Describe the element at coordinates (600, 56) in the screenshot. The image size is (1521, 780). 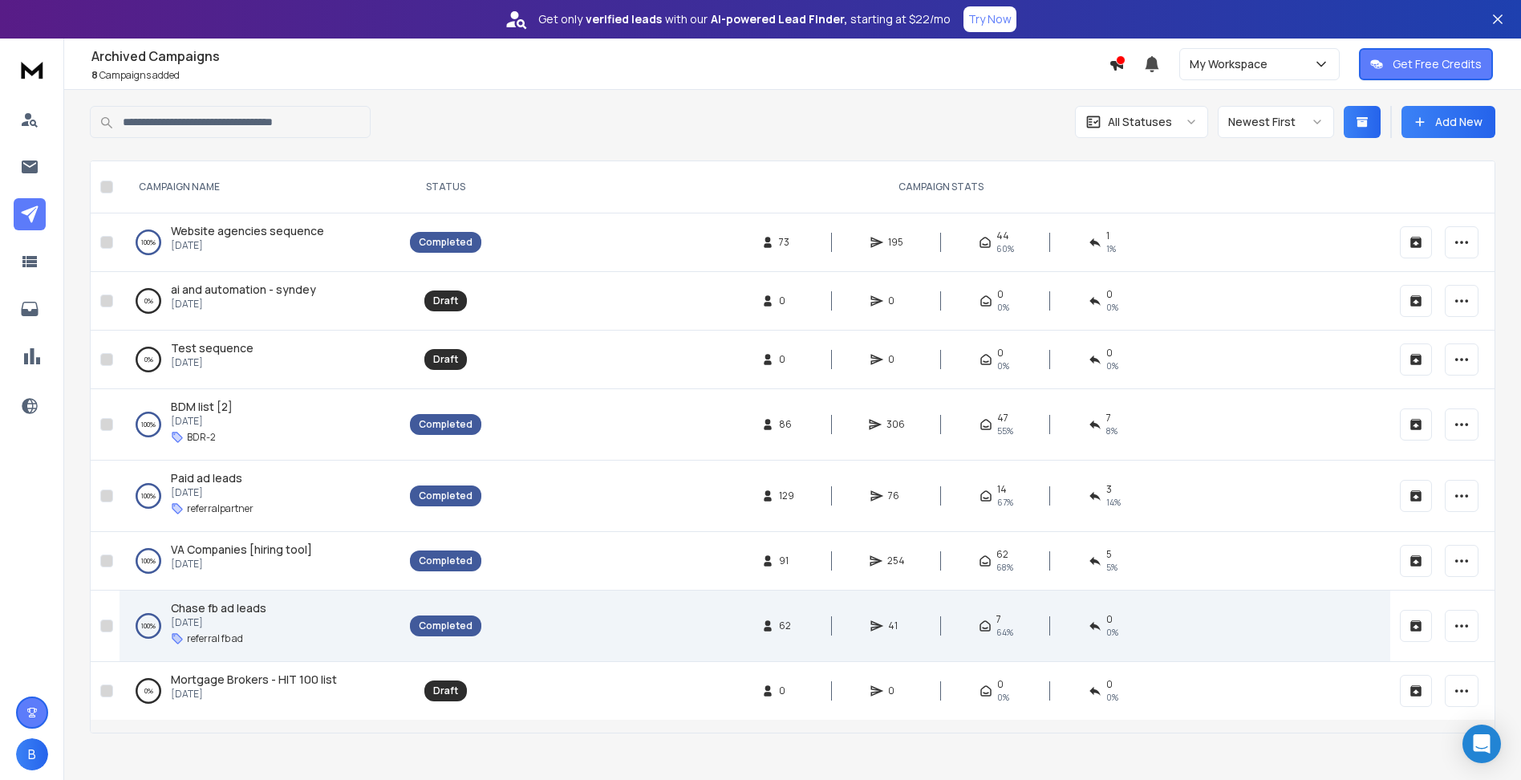
I see `h1: Archived Campaigns` at that location.